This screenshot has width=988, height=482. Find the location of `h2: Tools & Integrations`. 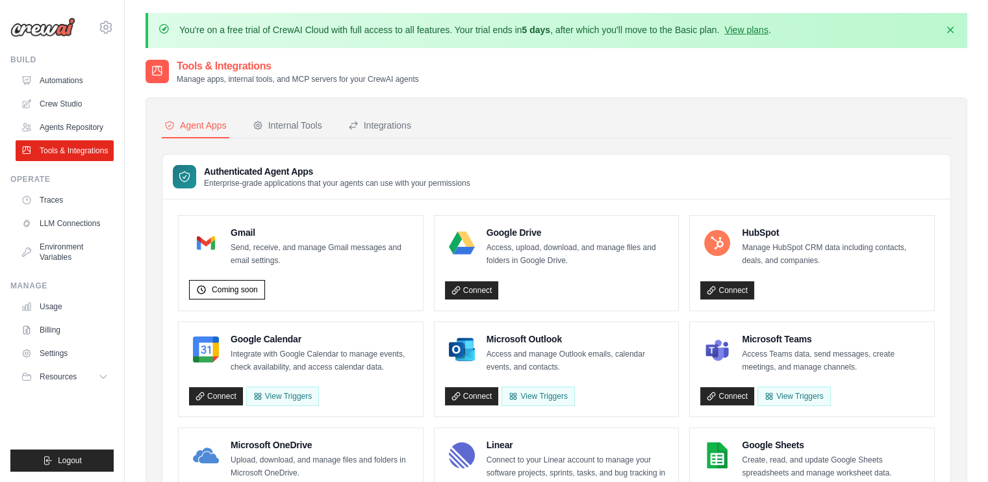

h2: Tools & Integrations is located at coordinates (297, 66).